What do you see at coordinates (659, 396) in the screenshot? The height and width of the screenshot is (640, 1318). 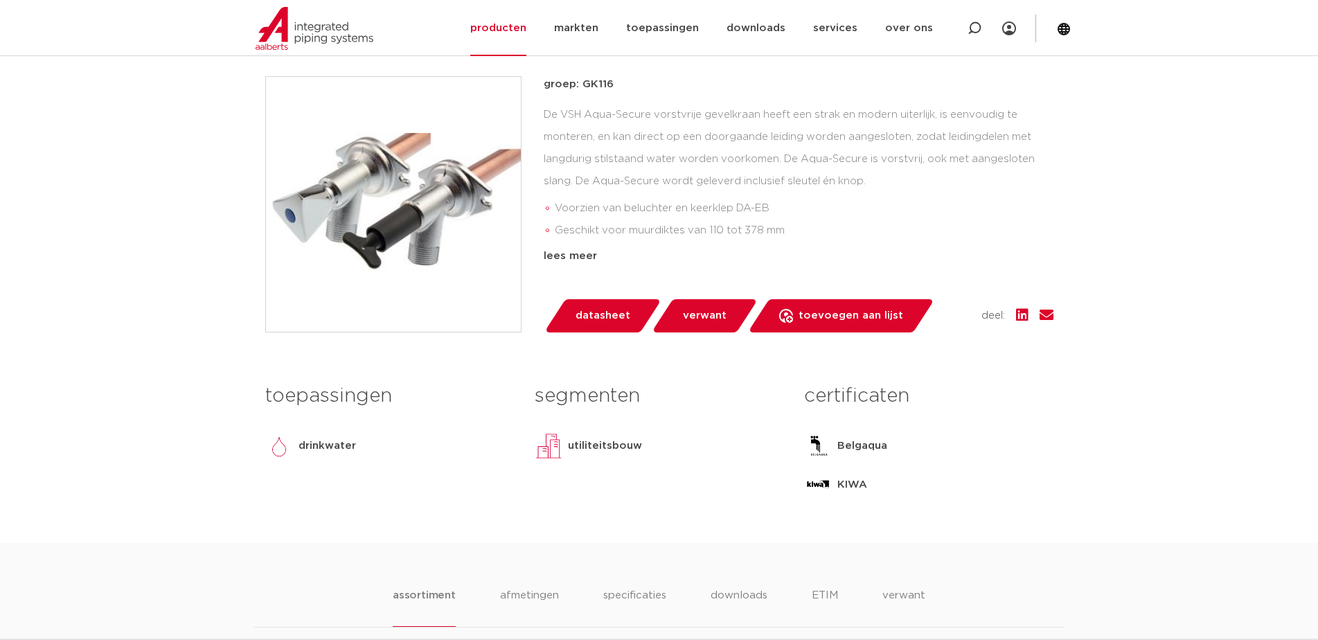 I see `h3: segmenten` at bounding box center [659, 396].